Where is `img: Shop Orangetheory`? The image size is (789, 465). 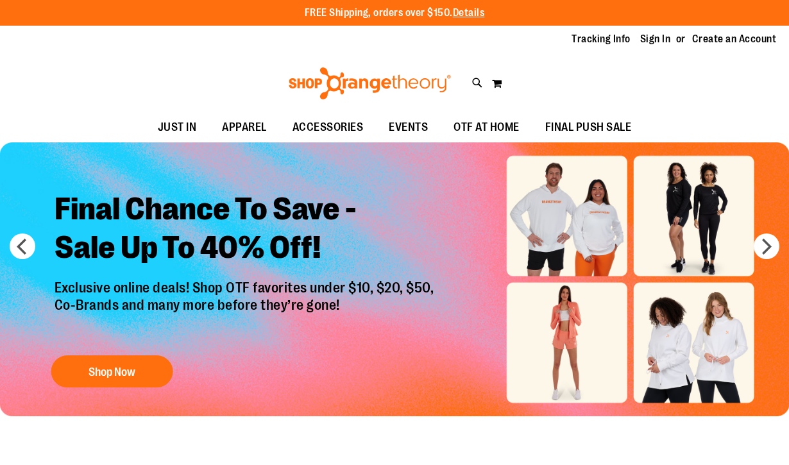 img: Shop Orangetheory is located at coordinates (370, 83).